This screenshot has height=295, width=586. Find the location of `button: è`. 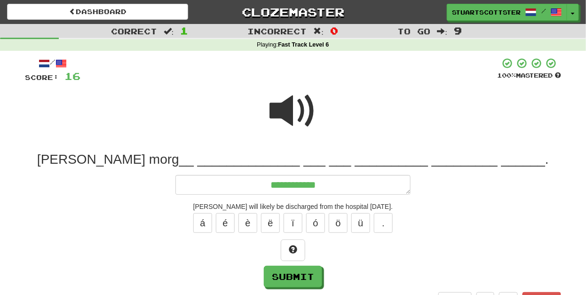

button: è is located at coordinates (248, 223).